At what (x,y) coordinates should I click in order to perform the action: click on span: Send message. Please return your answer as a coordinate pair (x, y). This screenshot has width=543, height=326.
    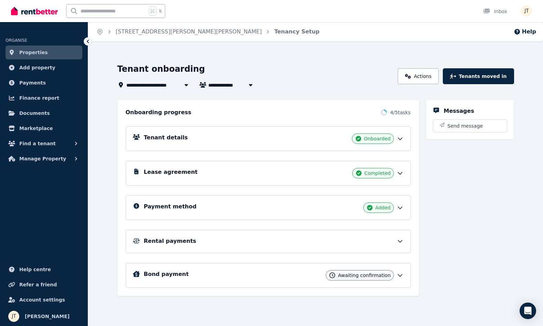
    Looking at the image, I should click on (465, 126).